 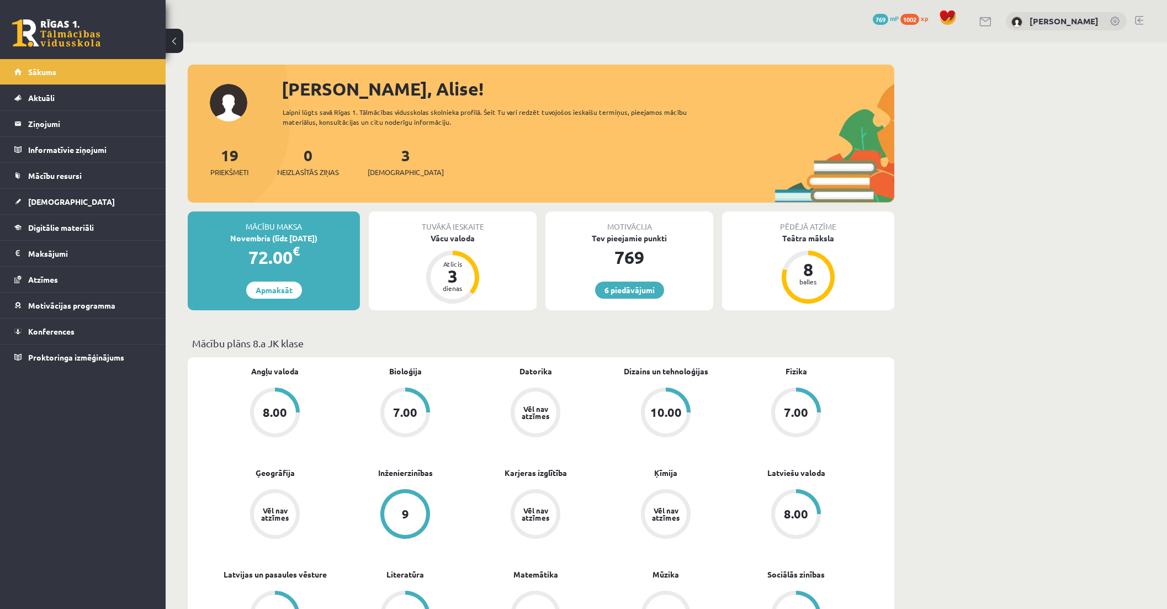 What do you see at coordinates (308, 172) in the screenshot?
I see `span: Neizlasītās ziņas` at bounding box center [308, 172].